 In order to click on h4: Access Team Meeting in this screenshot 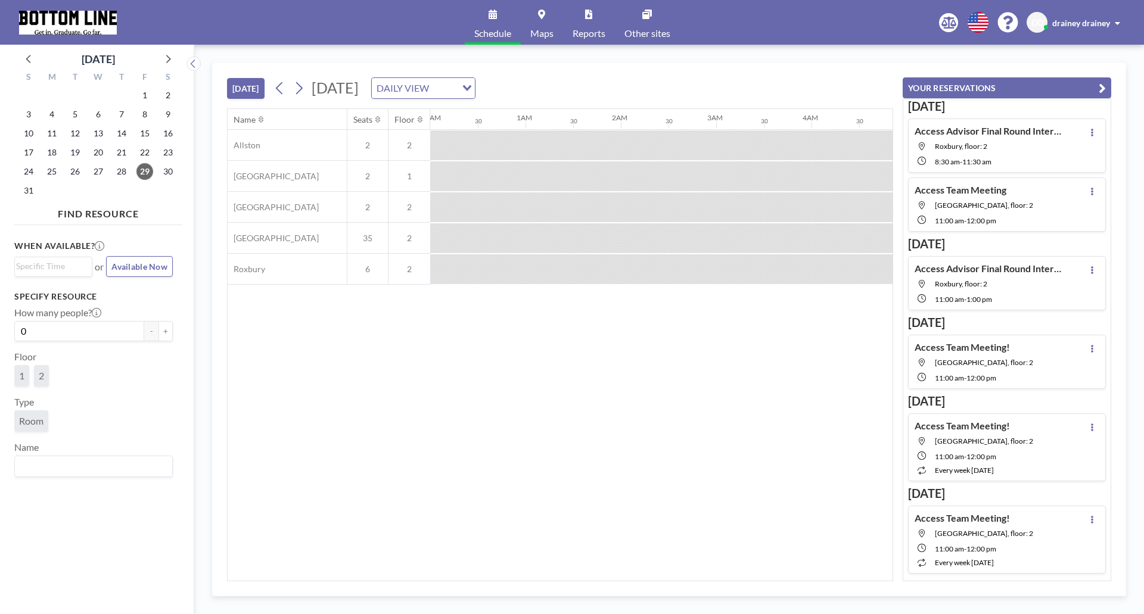, I will do `click(961, 190)`.